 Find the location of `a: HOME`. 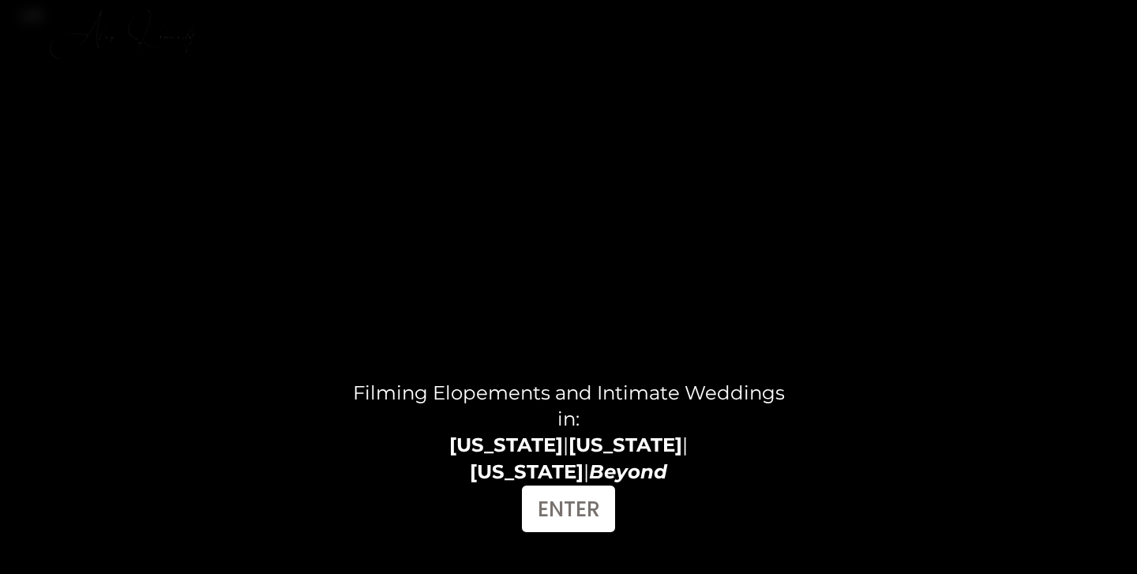

a: HOME is located at coordinates (722, 17).